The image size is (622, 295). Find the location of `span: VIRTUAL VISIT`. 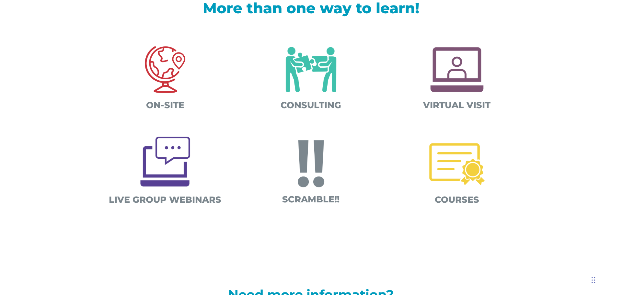

span: VIRTUAL VISIT is located at coordinates (457, 105).